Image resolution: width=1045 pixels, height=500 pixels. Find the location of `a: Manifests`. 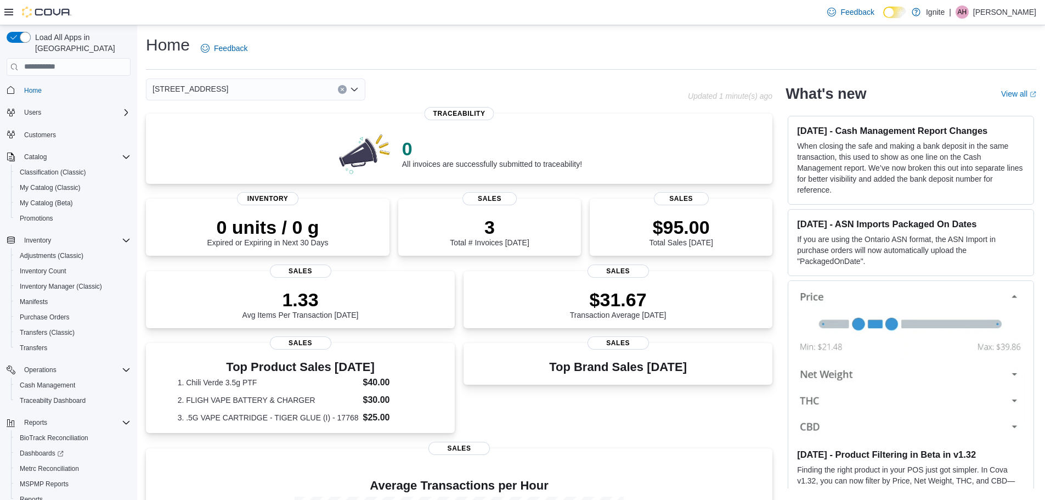

a: Manifests is located at coordinates (33, 302).